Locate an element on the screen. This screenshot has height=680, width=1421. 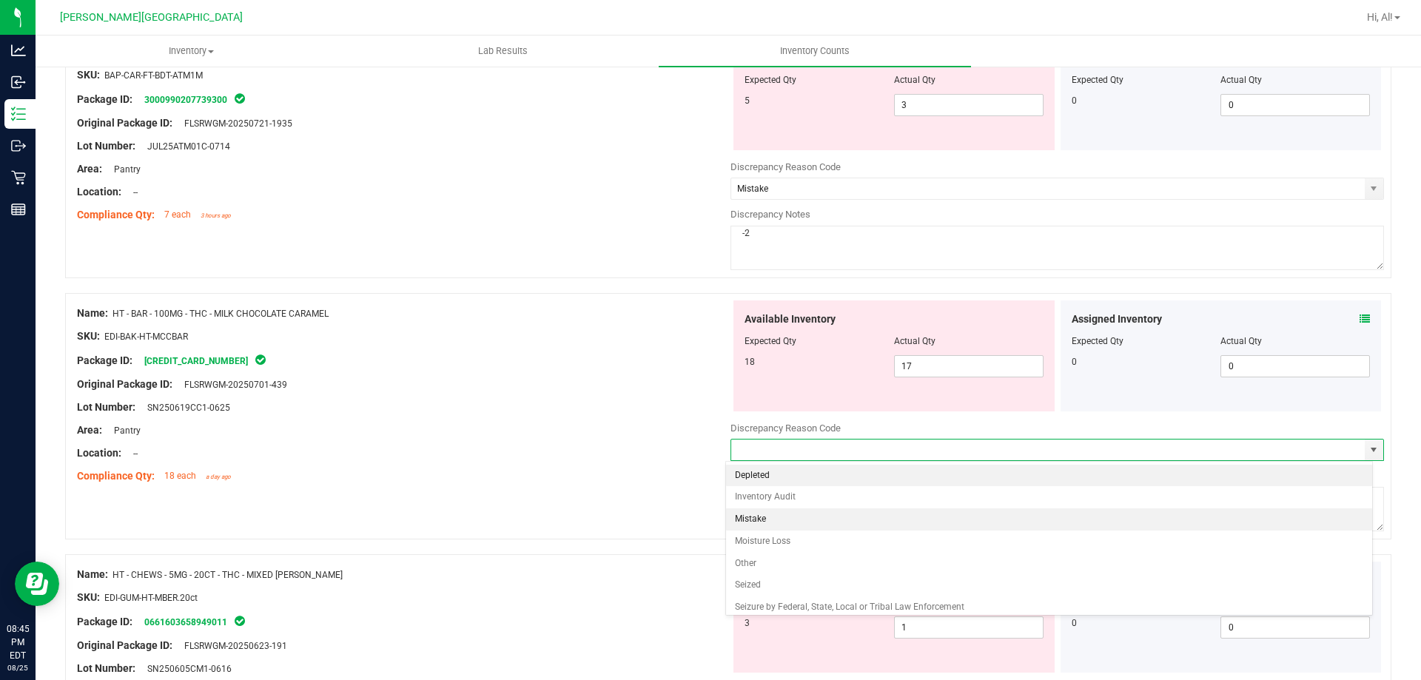
input: 1 is located at coordinates (969, 628).